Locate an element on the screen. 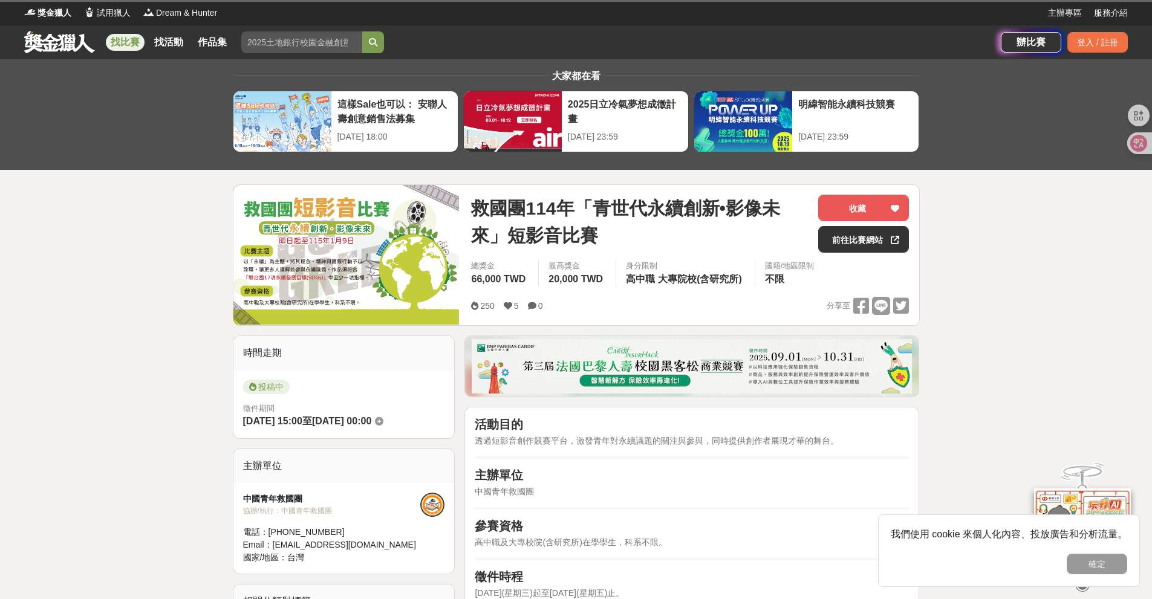 Image resolution: width=1152 pixels, height=599 pixels. span: 不限 is located at coordinates (775, 279).